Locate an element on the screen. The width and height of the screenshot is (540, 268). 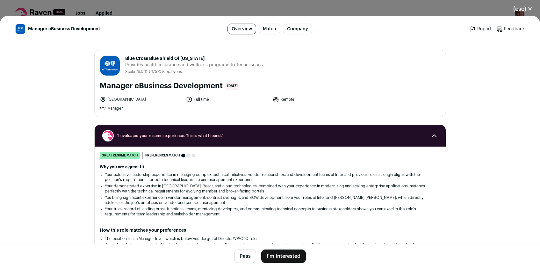
li: Your extensive leadership experience in managing complex technical initiatives, vendor relationsh... is located at coordinates (270, 177).